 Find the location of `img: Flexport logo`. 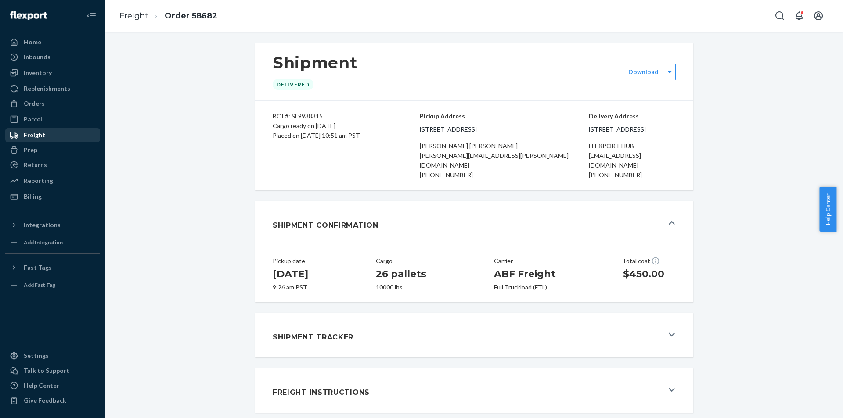

img: Flexport logo is located at coordinates (28, 16).